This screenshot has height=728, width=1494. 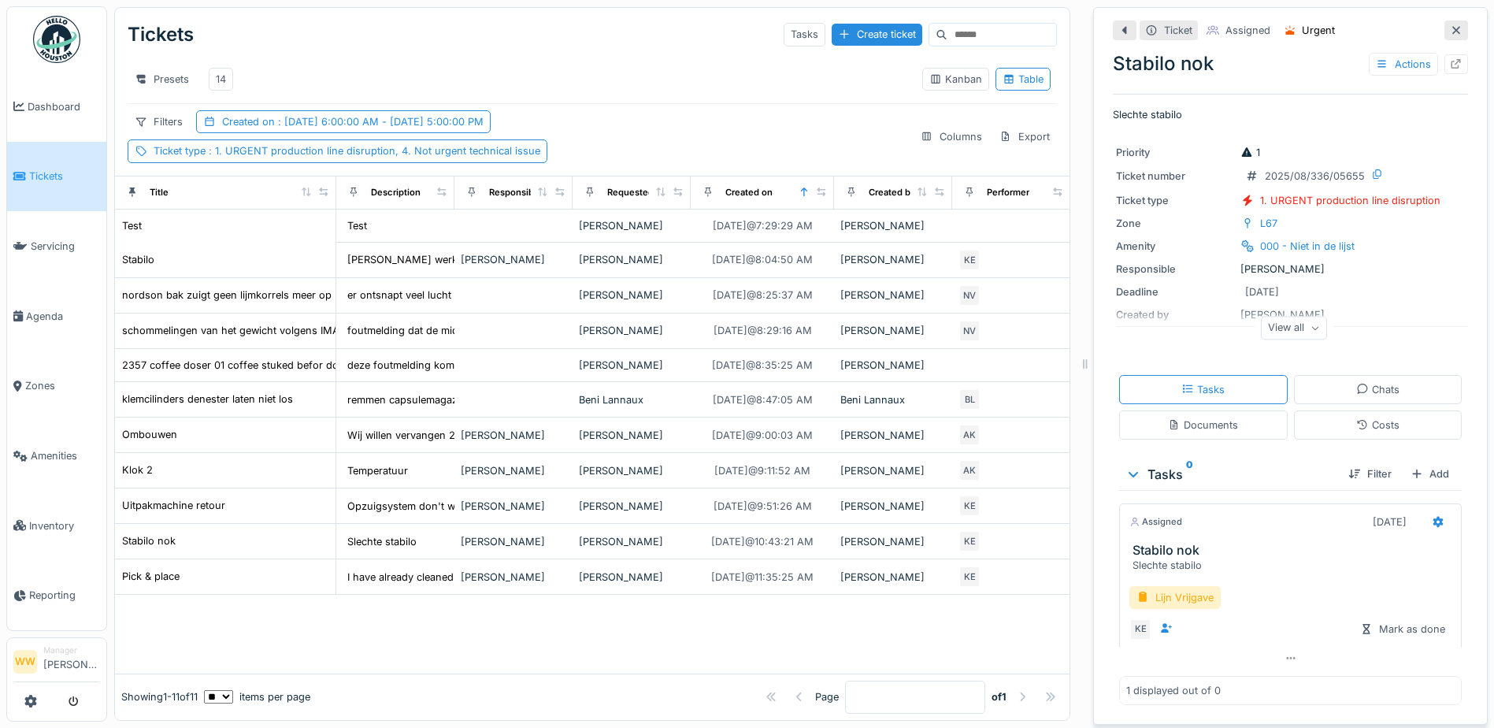 What do you see at coordinates (231, 330) in the screenshot?
I see `div: schommelingen van het gewicht volgens IMA` at bounding box center [231, 330].